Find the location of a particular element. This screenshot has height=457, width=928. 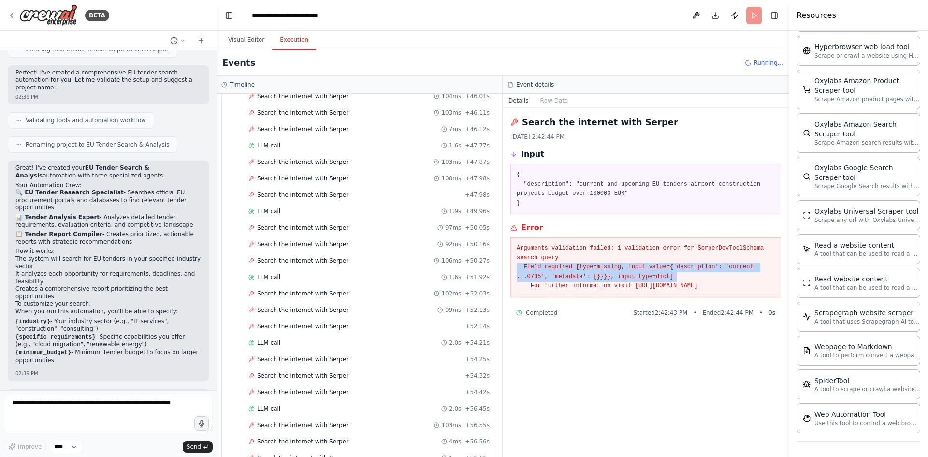

span: + 47.98s is located at coordinates (477, 195).